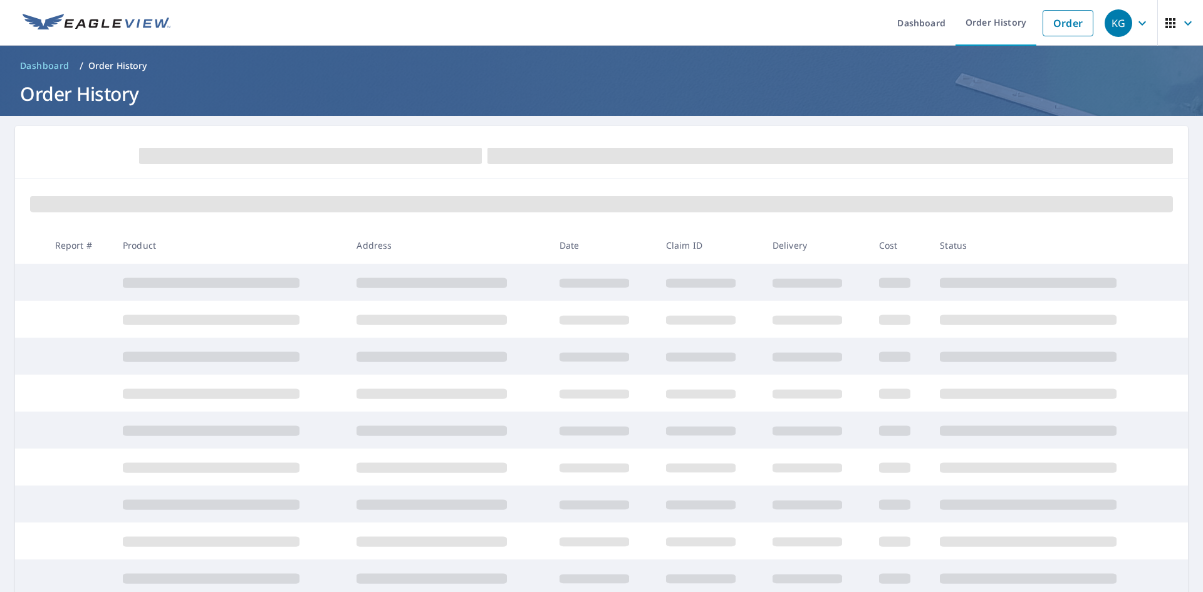 The height and width of the screenshot is (592, 1203). What do you see at coordinates (602, 93) in the screenshot?
I see `h1: Order History` at bounding box center [602, 93].